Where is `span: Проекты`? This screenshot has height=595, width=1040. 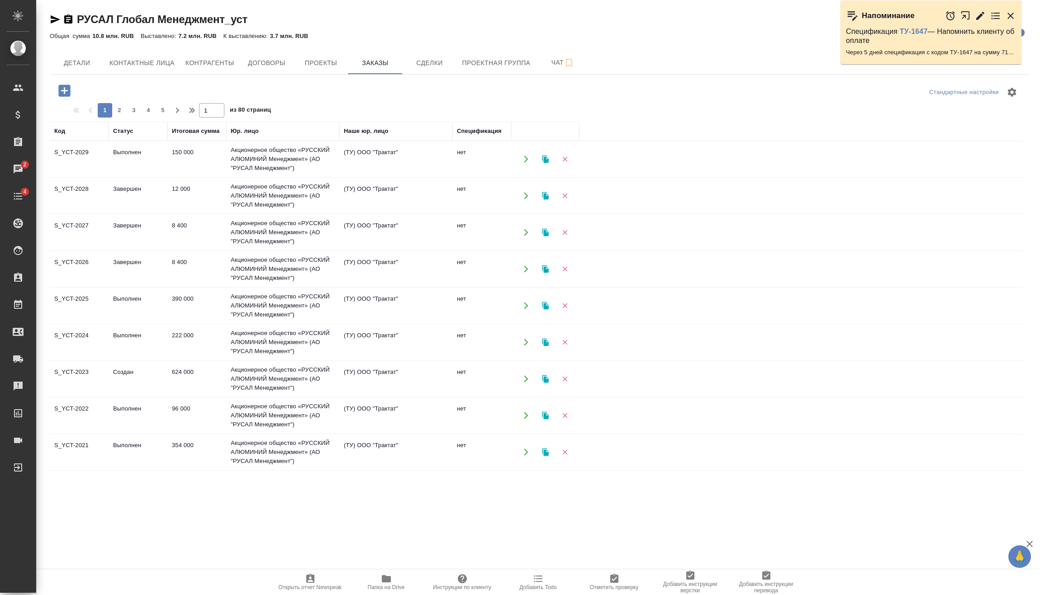 span: Проекты is located at coordinates (321, 63).